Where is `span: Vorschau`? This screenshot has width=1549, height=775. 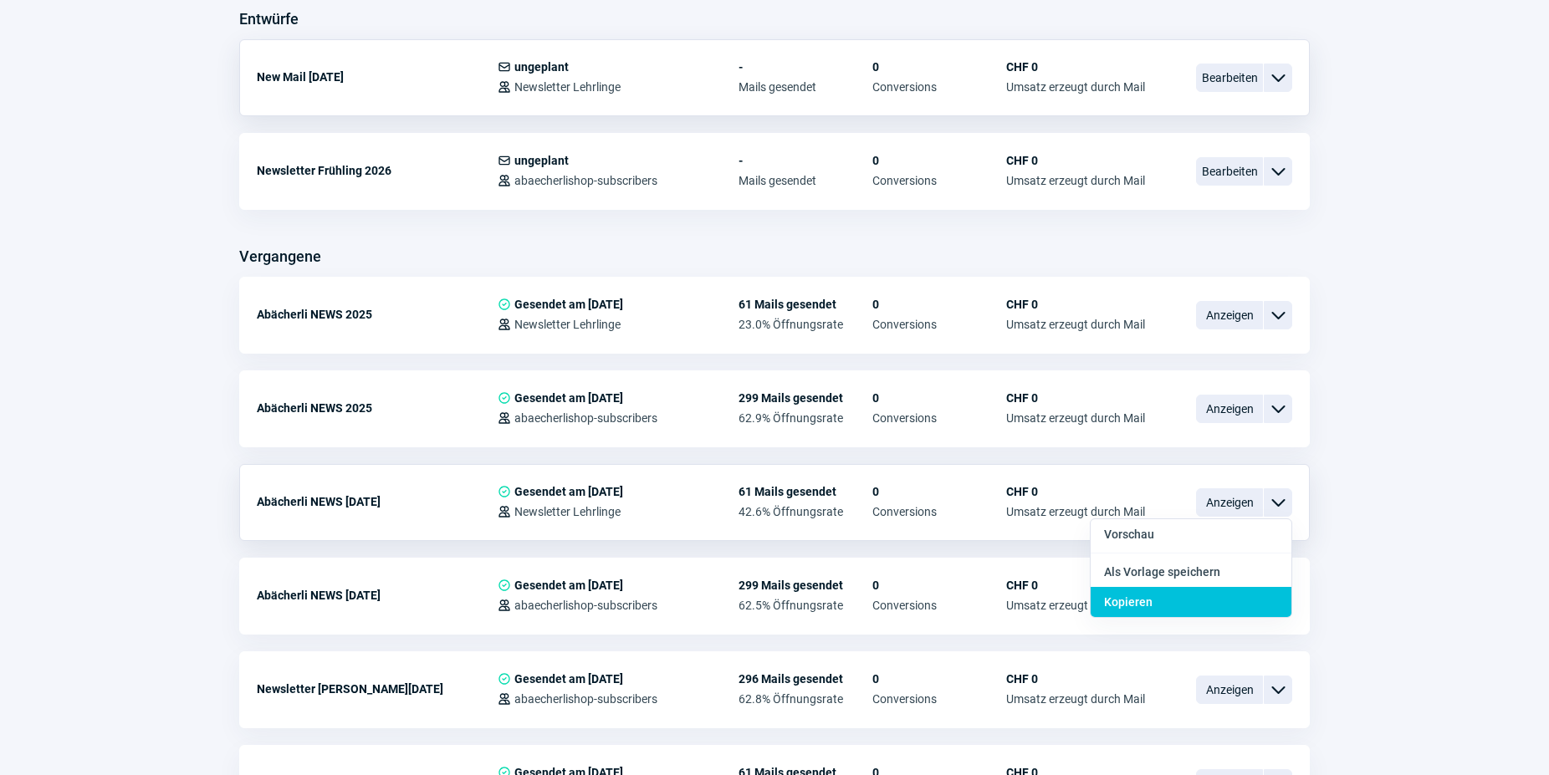
span: Vorschau is located at coordinates (1129, 535).